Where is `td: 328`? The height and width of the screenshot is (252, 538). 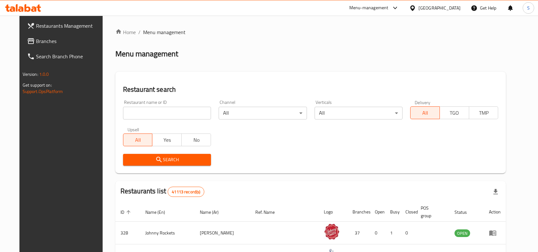
td: 328 is located at coordinates (128, 233).